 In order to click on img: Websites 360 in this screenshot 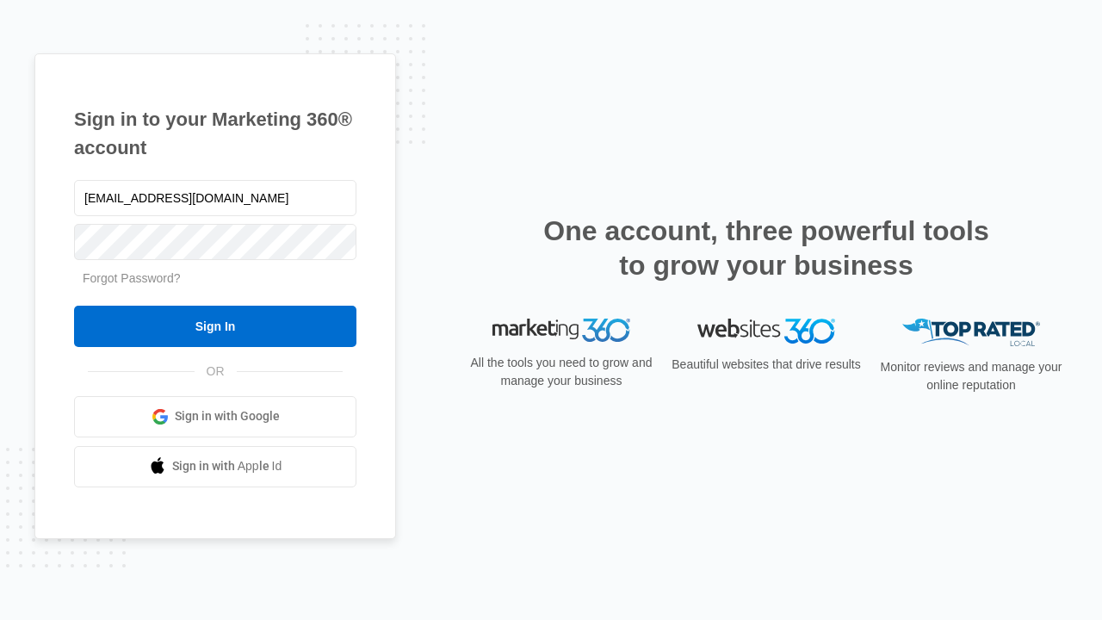, I will do `click(766, 331)`.